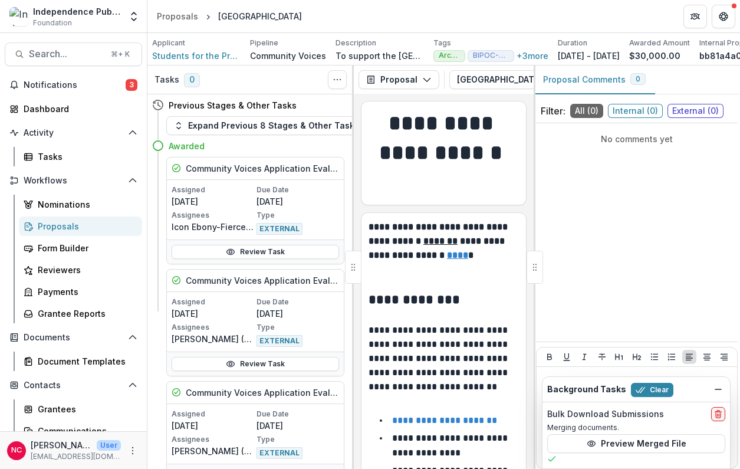  What do you see at coordinates (80, 248) in the screenshot?
I see `a: Form Builder` at bounding box center [80, 248].